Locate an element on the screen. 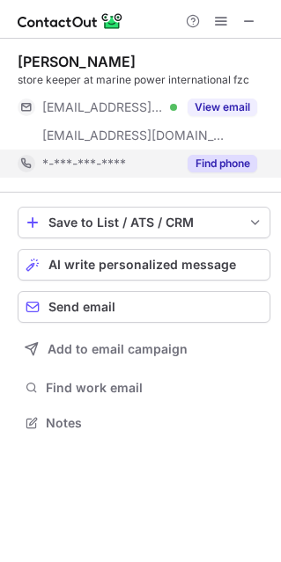 Image resolution: width=281 pixels, height=562 pixels. button: Notes is located at coordinates (143, 423).